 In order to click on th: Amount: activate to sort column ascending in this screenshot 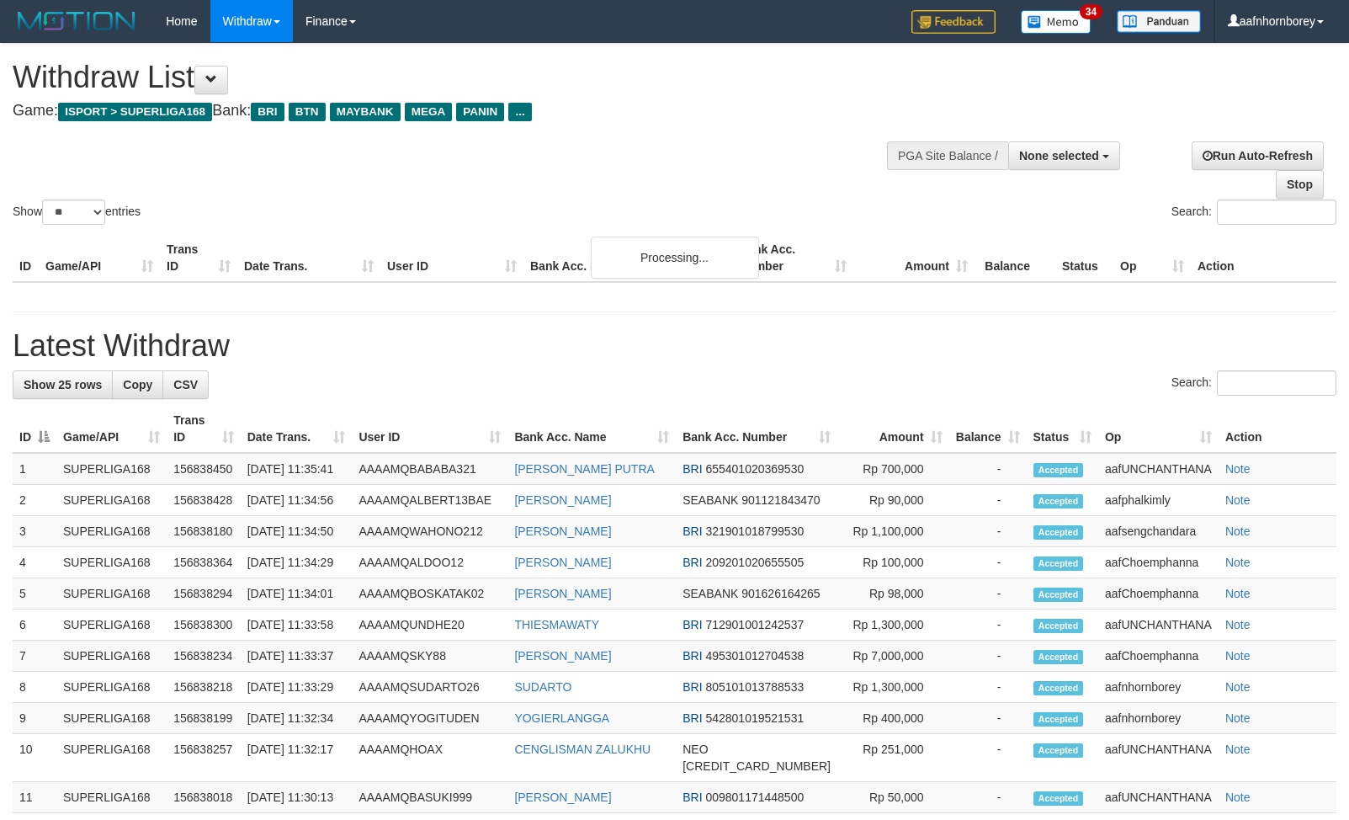, I will do `click(893, 429)`.